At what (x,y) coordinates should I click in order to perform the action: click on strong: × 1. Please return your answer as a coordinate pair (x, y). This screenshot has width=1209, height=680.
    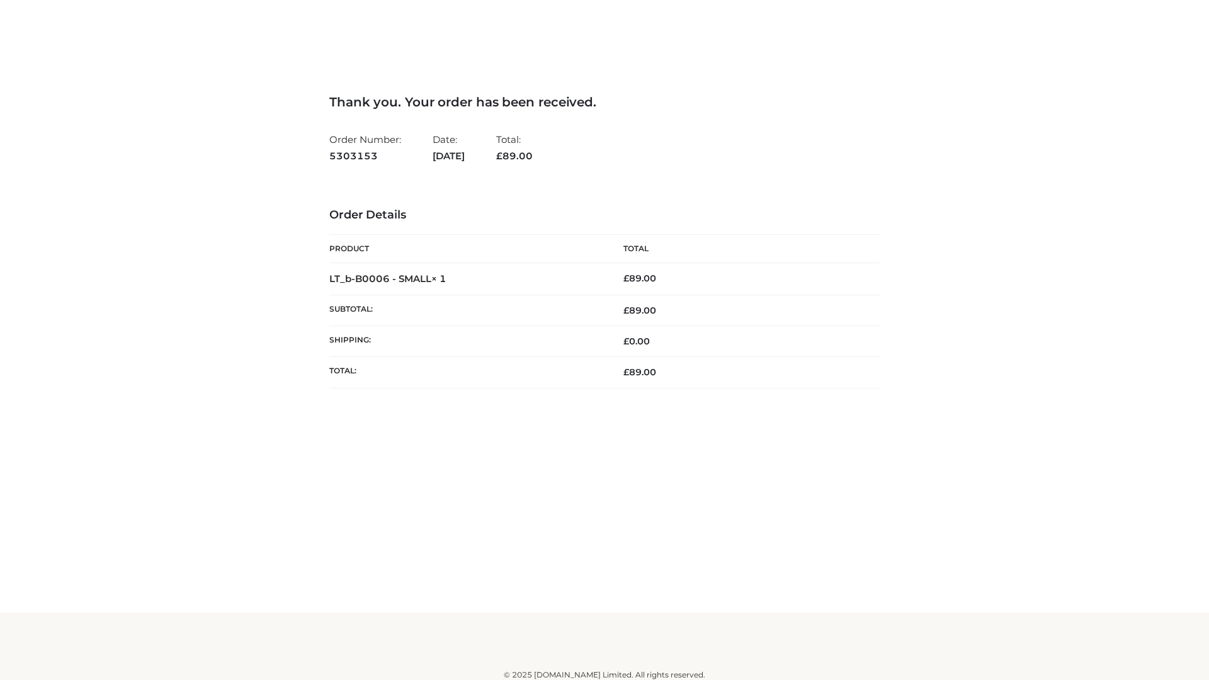
    Looking at the image, I should click on (439, 278).